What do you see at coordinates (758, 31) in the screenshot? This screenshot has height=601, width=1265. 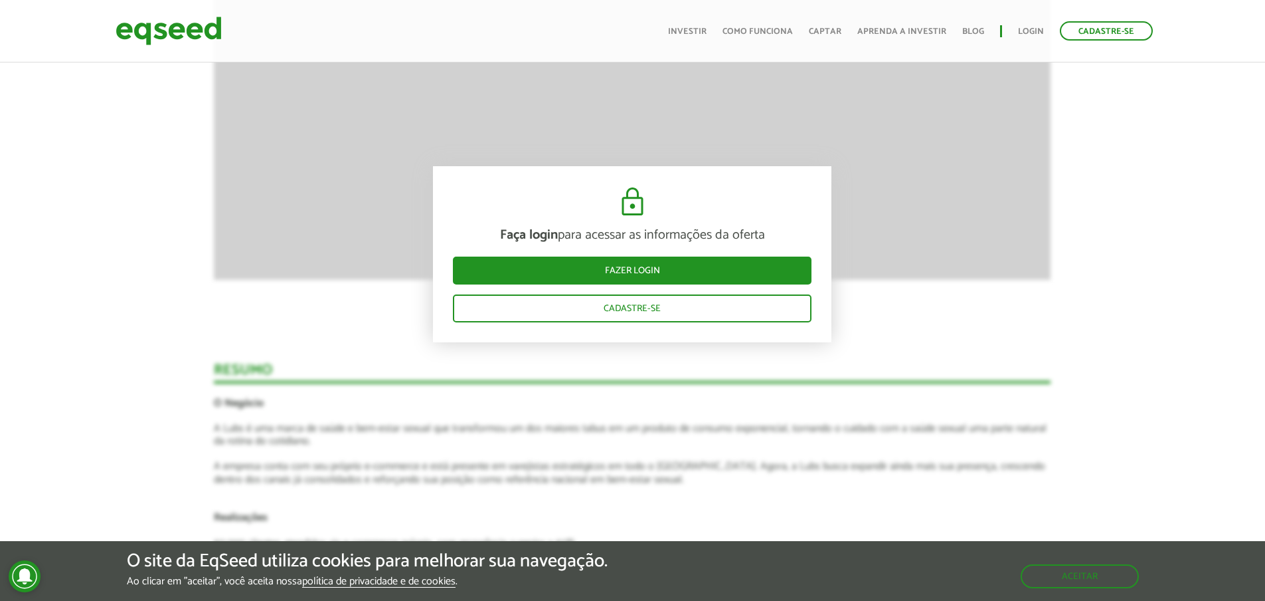 I see `a: Como funciona` at bounding box center [758, 31].